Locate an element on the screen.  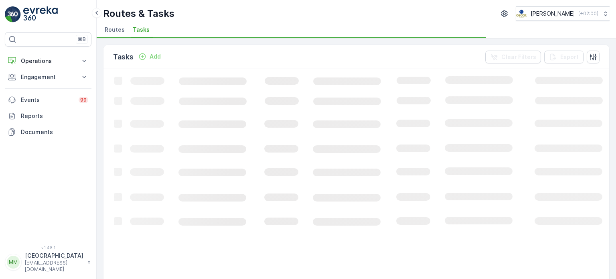
p: ⌘B is located at coordinates (82, 39).